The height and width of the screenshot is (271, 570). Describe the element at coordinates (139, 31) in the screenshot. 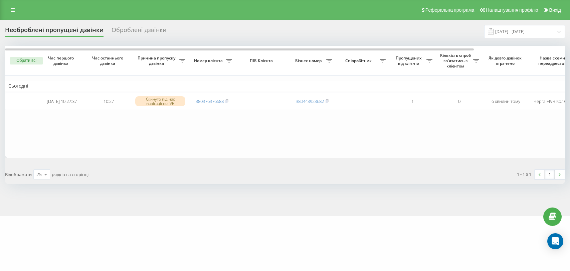

I see `div: Оброблені дзвінки` at that location.